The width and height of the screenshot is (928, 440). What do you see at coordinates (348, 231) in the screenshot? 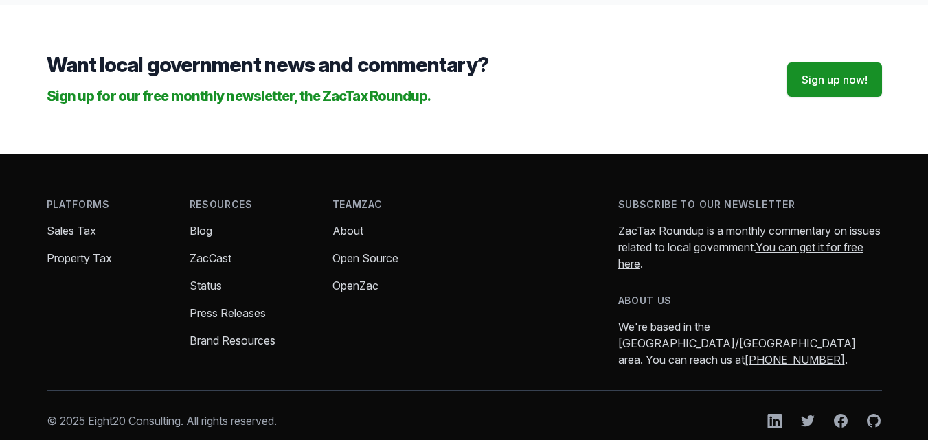
I see `a: About` at bounding box center [348, 231].